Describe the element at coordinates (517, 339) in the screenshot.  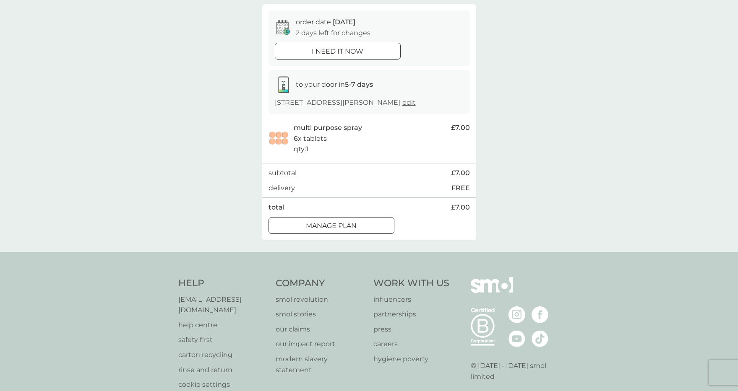
I see `img: visit the smol Youtube page` at that location.